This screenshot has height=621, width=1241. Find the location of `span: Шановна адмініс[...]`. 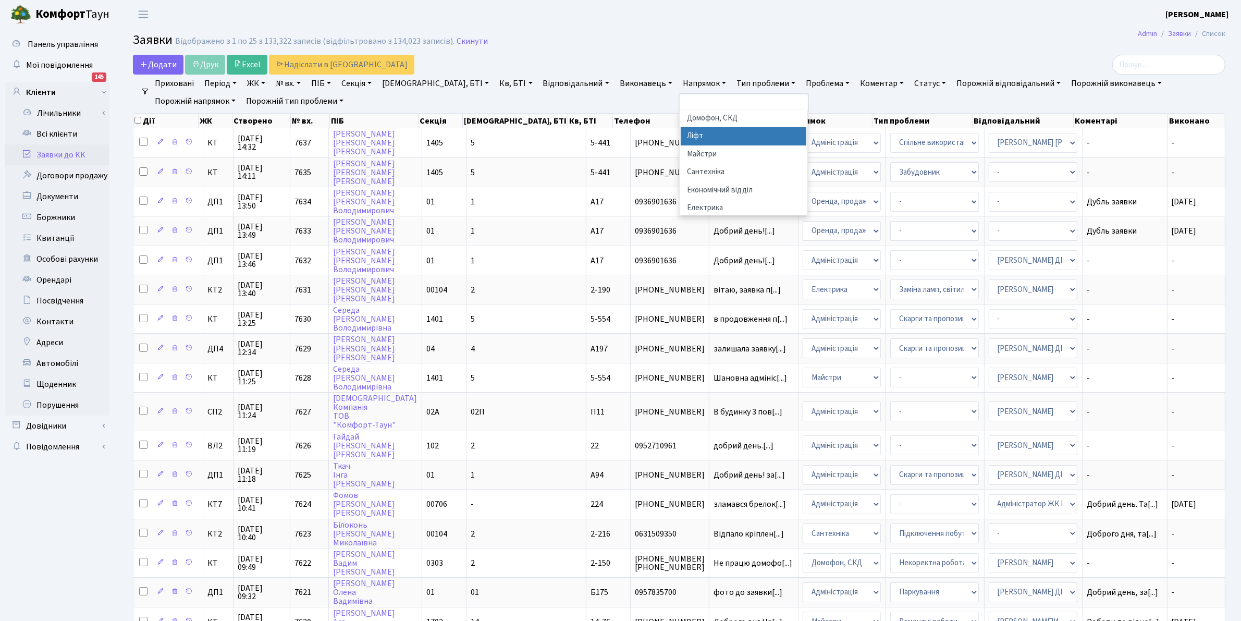

span: Шановна адмініс[...] is located at coordinates (750, 378).